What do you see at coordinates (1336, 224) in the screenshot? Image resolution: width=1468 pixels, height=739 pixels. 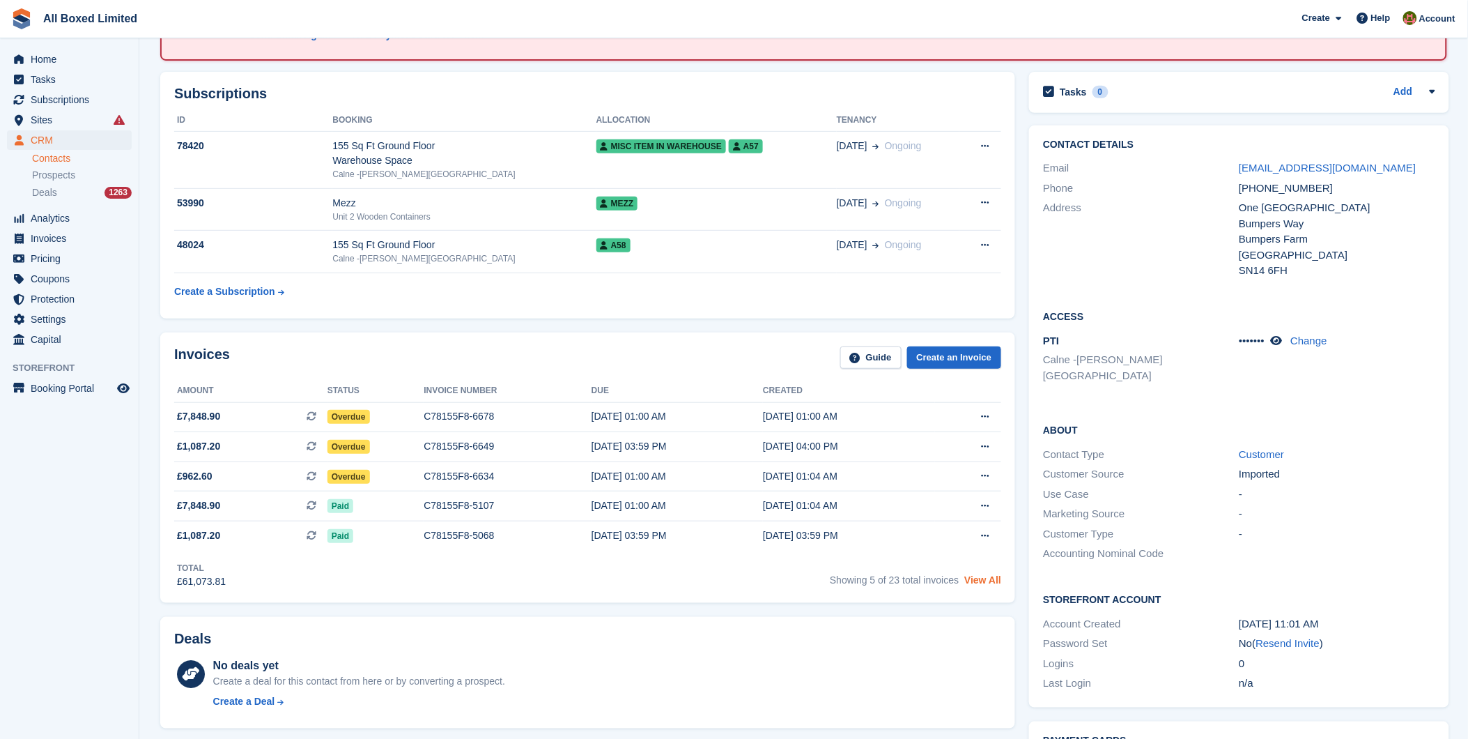 I see `div: Bumpers Way` at bounding box center [1336, 224].